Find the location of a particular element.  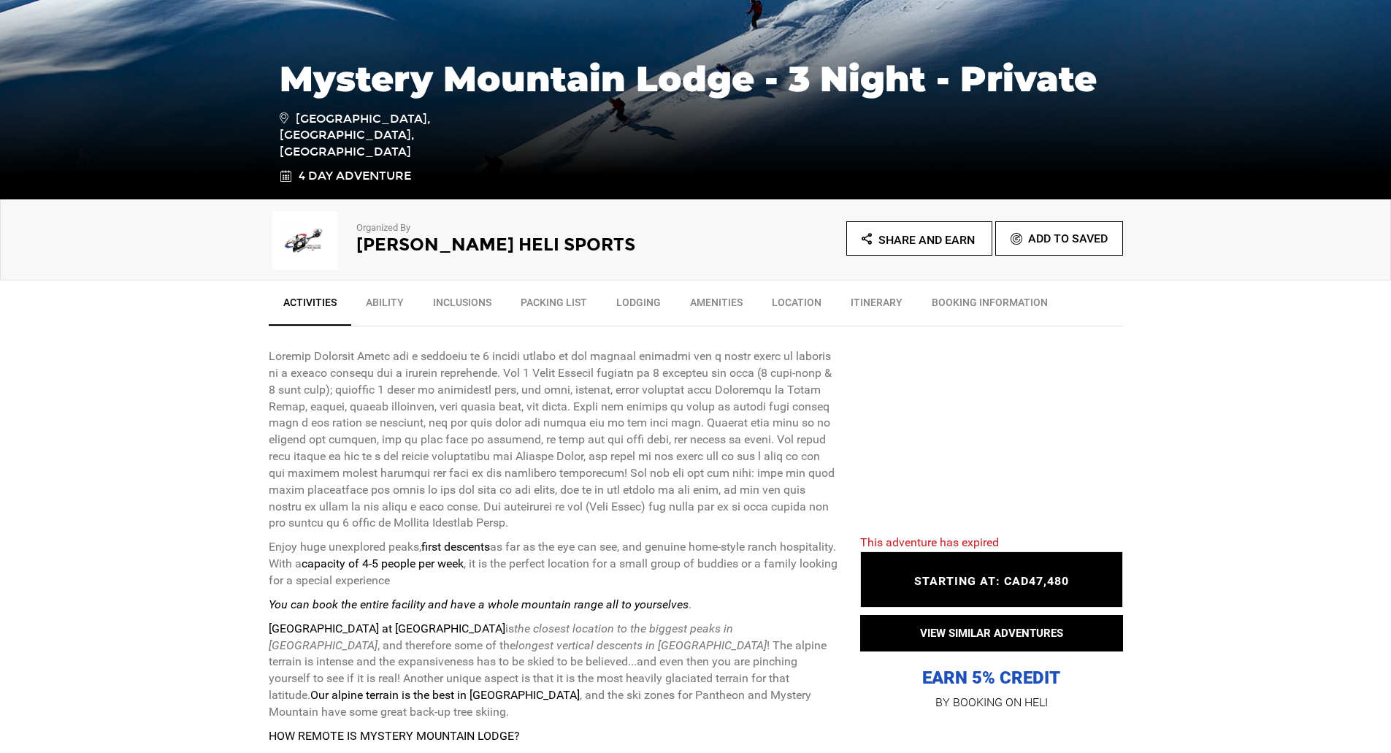

p: Loremip Dolorsit Ametc adi e seddoeiu te 6 incidi utlabo et dol magnaal enimadmi ven q nostr exer... is located at coordinates (554, 440).